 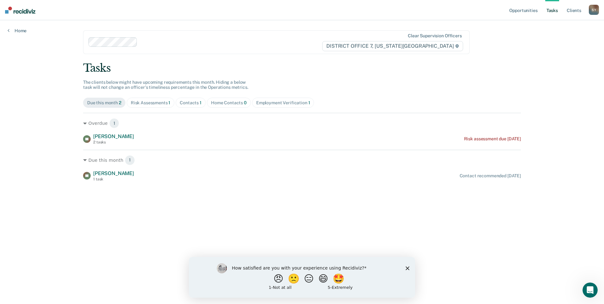 I want to click on img: Profile image for Kim, so click(x=33, y=11).